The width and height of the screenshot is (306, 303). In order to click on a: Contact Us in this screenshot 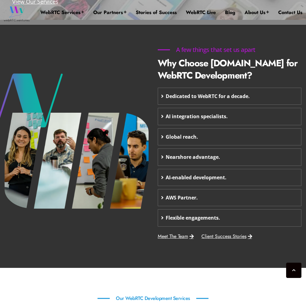, I will do `click(290, 13)`.